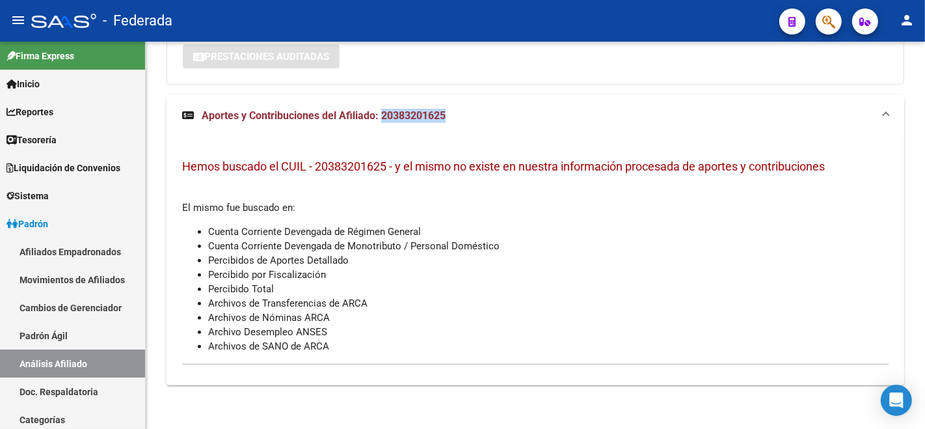 The image size is (925, 429). I want to click on li: Cuenta Corriente Devengada de Régimen General, so click(548, 232).